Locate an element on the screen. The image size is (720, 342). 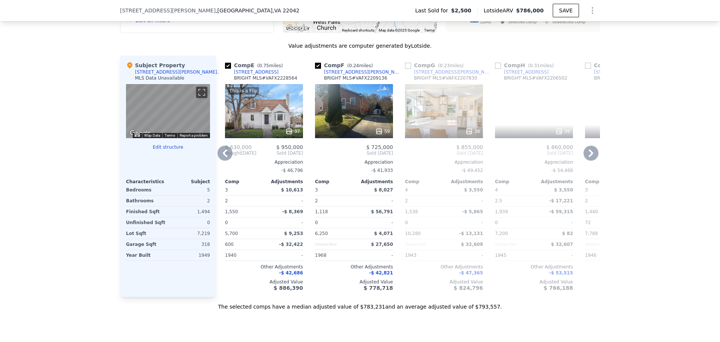
span: $ 27,650 is located at coordinates (382, 244).